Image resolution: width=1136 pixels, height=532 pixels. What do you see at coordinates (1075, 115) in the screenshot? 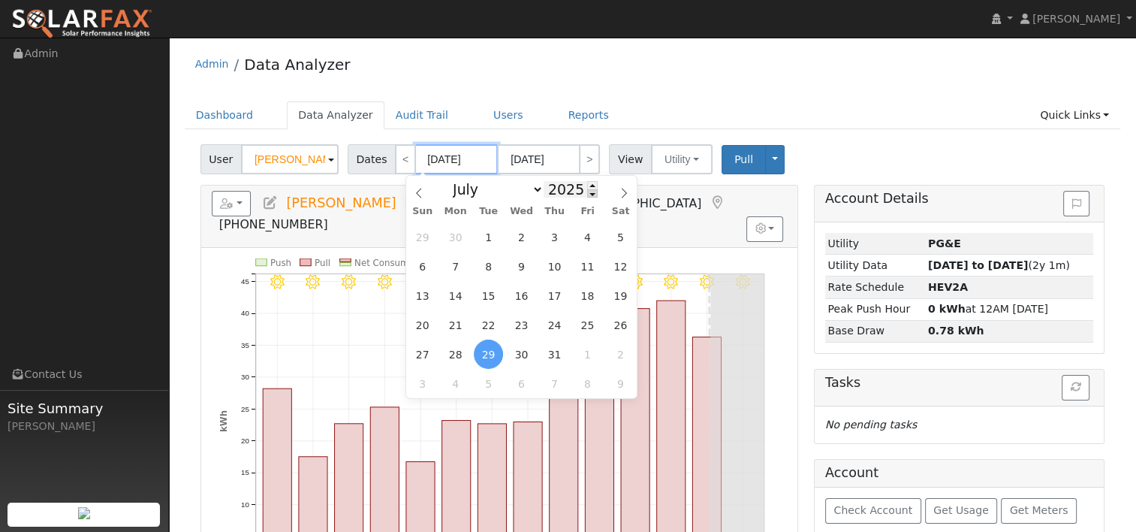
I see `a: Quick Links` at bounding box center [1075, 115].